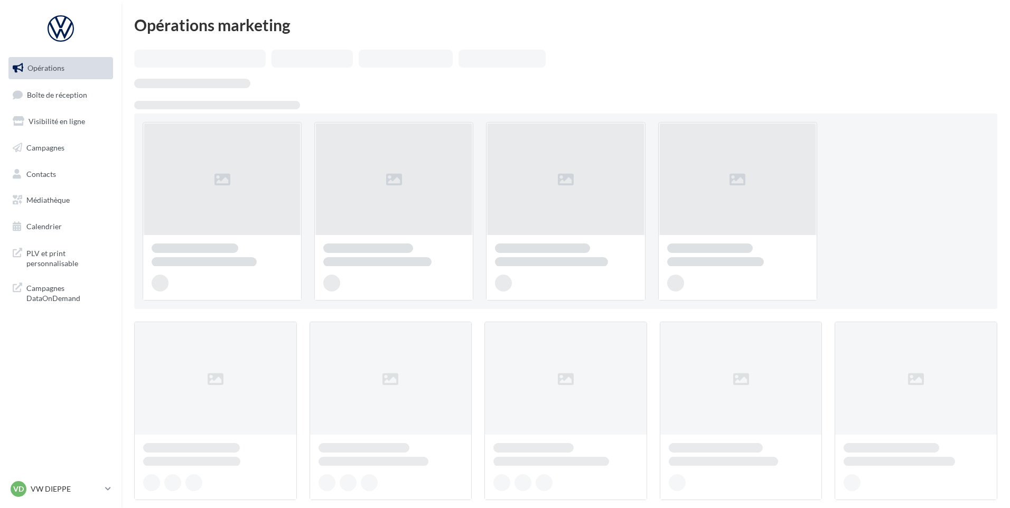  Describe the element at coordinates (41, 173) in the screenshot. I see `span: Contacts` at that location.